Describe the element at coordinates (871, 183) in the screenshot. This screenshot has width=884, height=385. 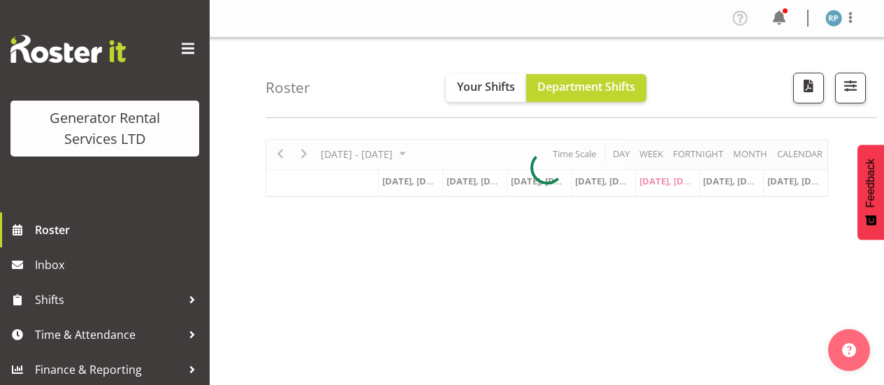
I see `span: Feedback` at that location.